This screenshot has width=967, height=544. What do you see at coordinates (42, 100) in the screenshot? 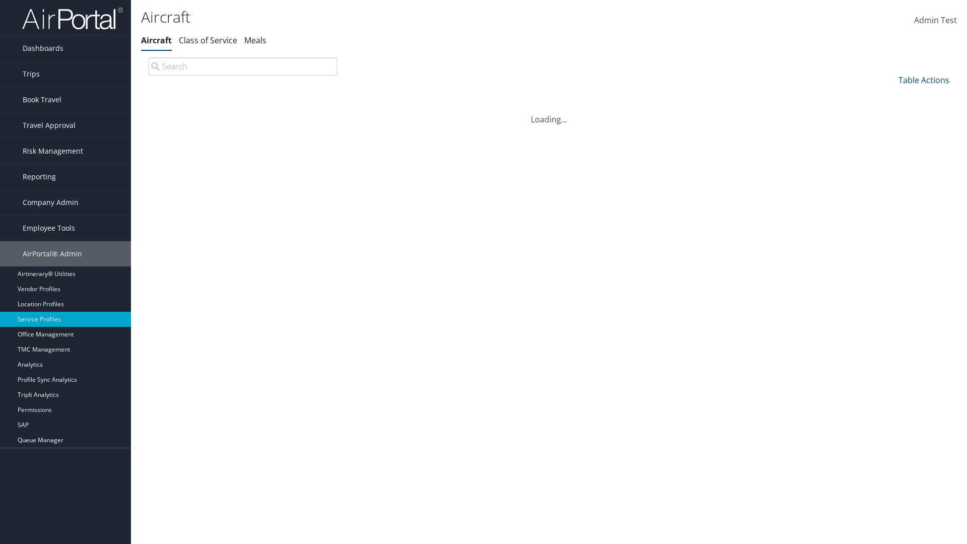
I see `span: Book Travel` at bounding box center [42, 100].